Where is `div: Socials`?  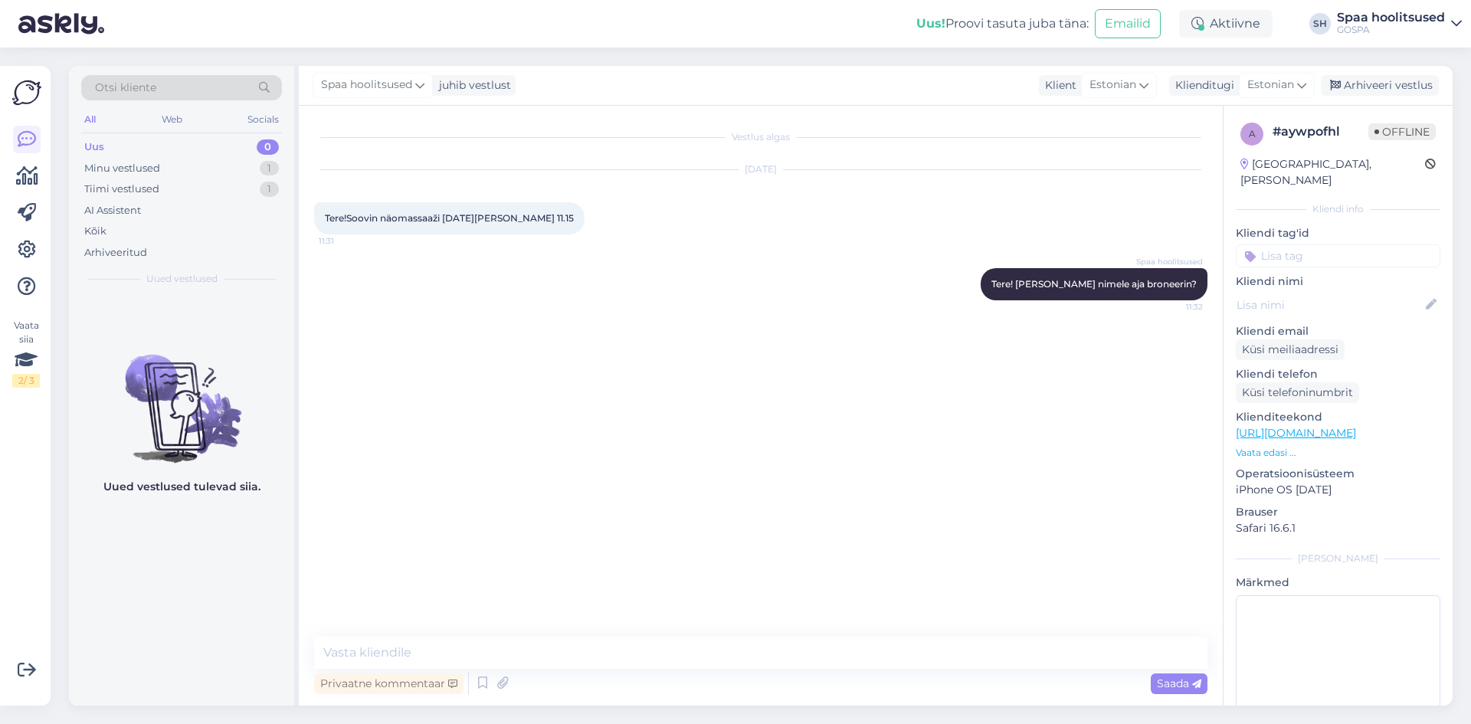 div: Socials is located at coordinates (263, 120).